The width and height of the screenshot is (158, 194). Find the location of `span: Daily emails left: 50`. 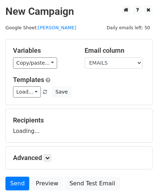

span: Daily emails left: 50 is located at coordinates (128, 28).